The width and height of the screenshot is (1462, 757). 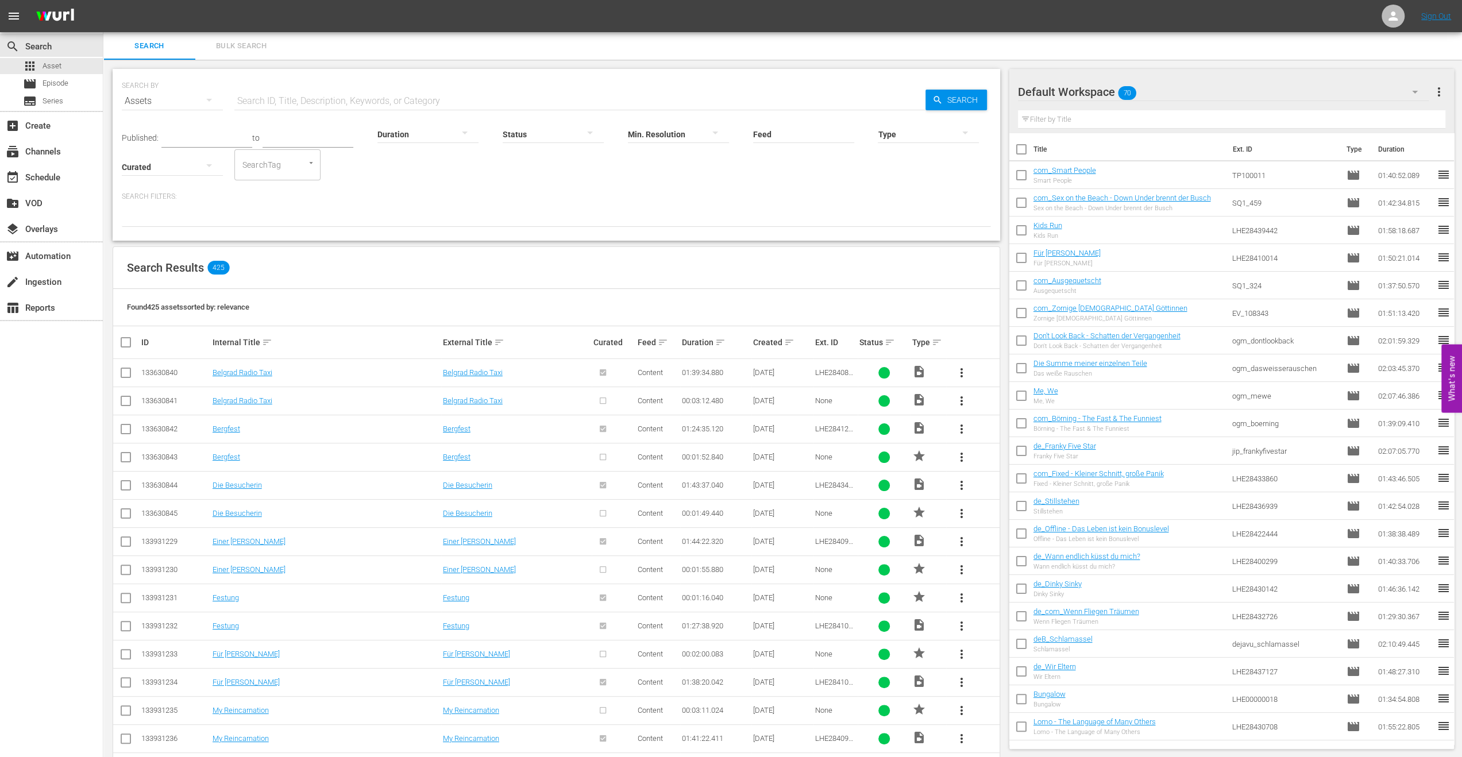 I want to click on td: LHE28439442, so click(x=1284, y=230).